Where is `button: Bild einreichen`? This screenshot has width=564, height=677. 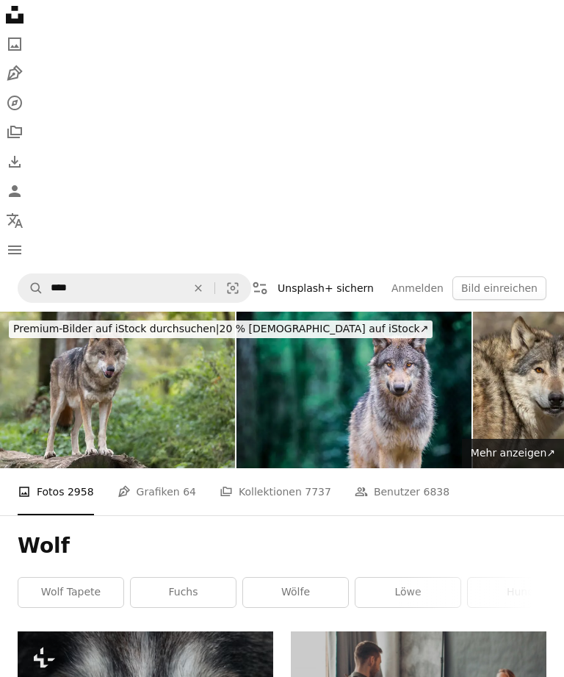
button: Bild einreichen is located at coordinates (500, 288).